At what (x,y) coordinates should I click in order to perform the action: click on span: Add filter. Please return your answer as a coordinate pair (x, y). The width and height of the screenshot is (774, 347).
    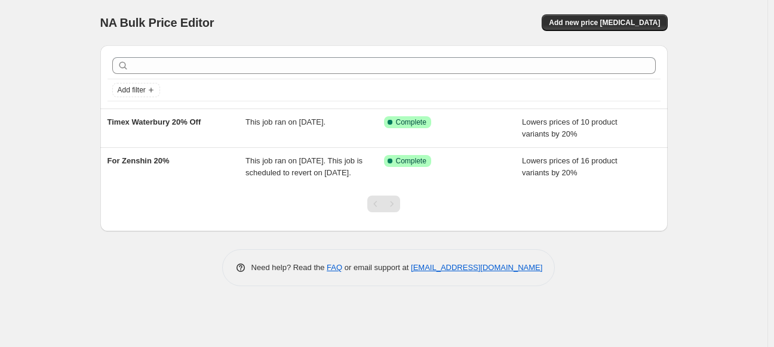
    Looking at the image, I should click on (131, 90).